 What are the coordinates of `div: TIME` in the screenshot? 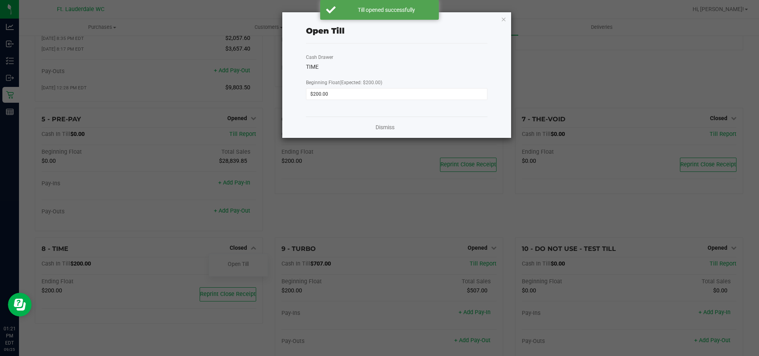 It's located at (397, 67).